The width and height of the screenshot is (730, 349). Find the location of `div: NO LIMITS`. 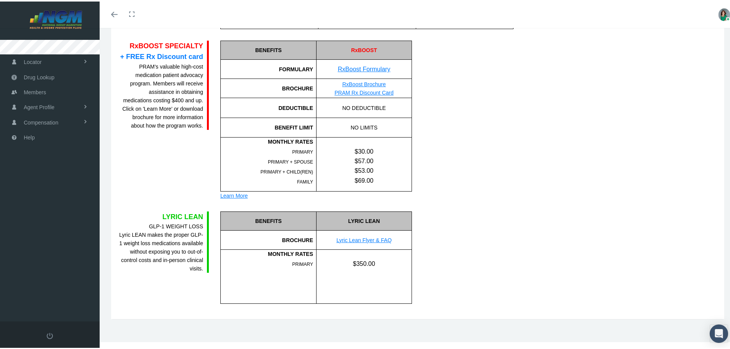

div: NO LIMITS is located at coordinates (364, 126).